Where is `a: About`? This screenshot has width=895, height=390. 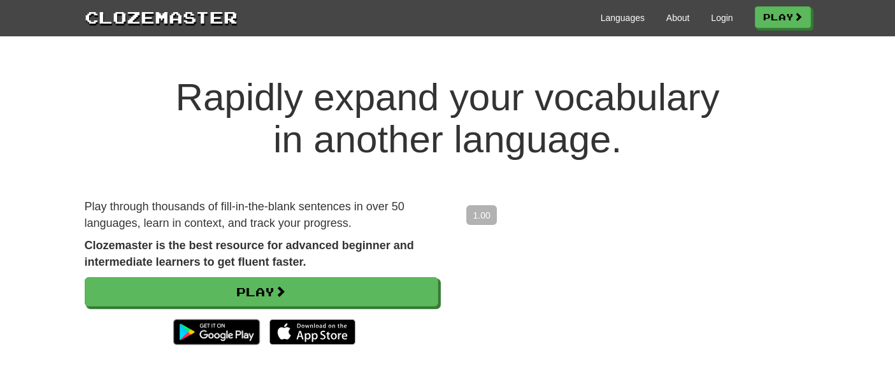
a: About is located at coordinates (678, 18).